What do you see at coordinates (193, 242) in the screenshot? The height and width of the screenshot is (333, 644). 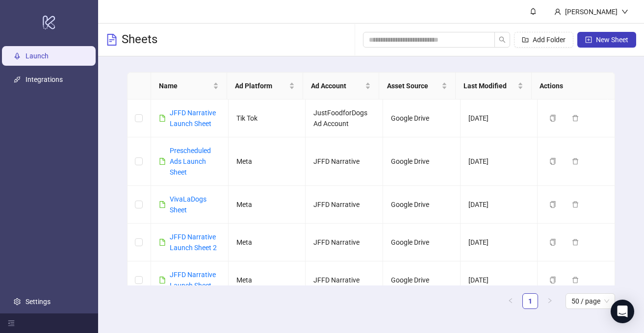 I see `a: JFFD Narrative Launch Sheet 2` at bounding box center [193, 242].